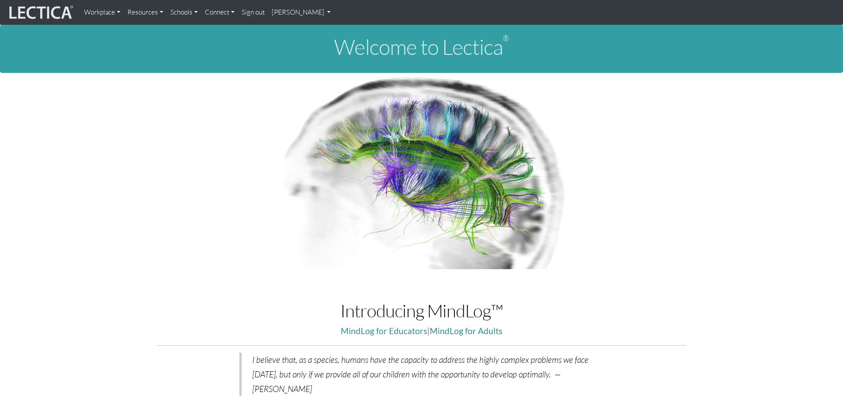  What do you see at coordinates (253, 12) in the screenshot?
I see `a: Sign out` at bounding box center [253, 12].